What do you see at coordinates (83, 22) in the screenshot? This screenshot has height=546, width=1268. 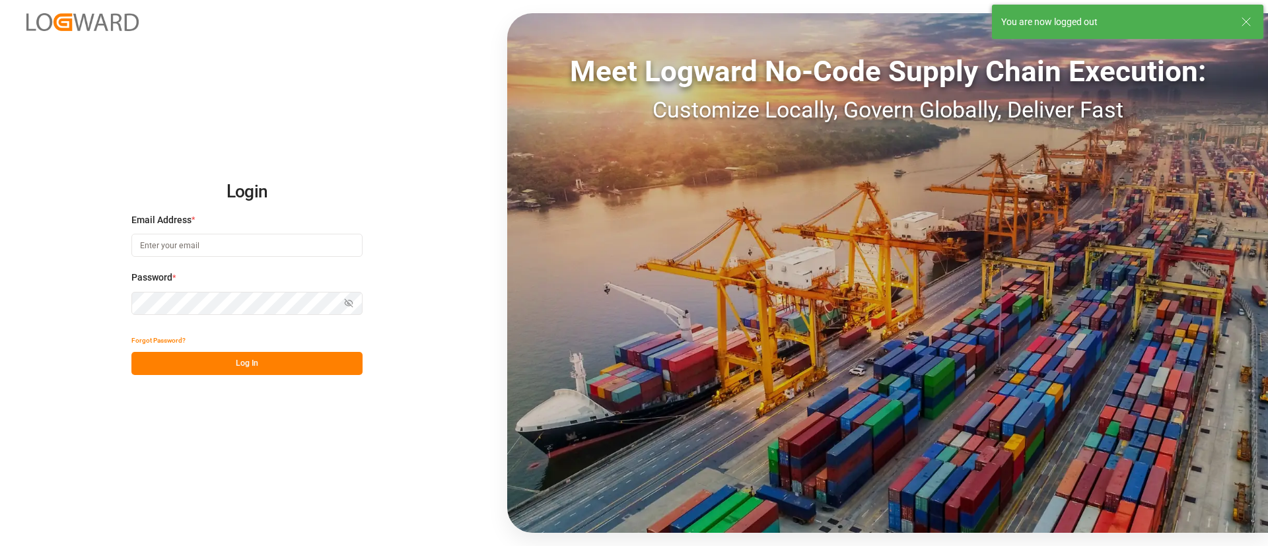 I see `img: Logward_new_orange.png` at bounding box center [83, 22].